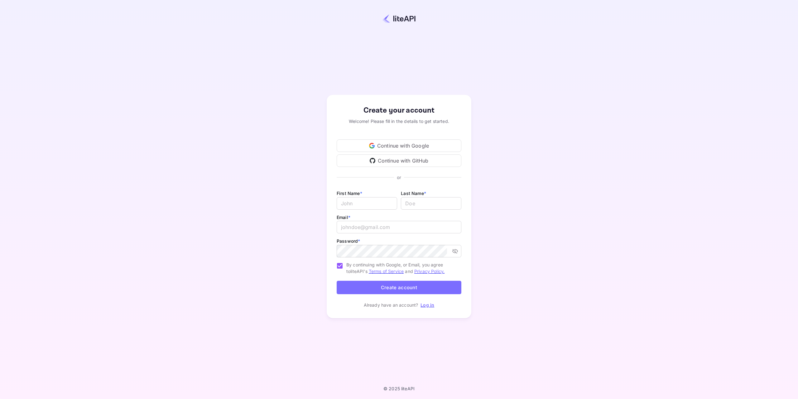 The image size is (798, 399). Describe the element at coordinates (348, 241) in the screenshot. I see `label: Password` at that location.